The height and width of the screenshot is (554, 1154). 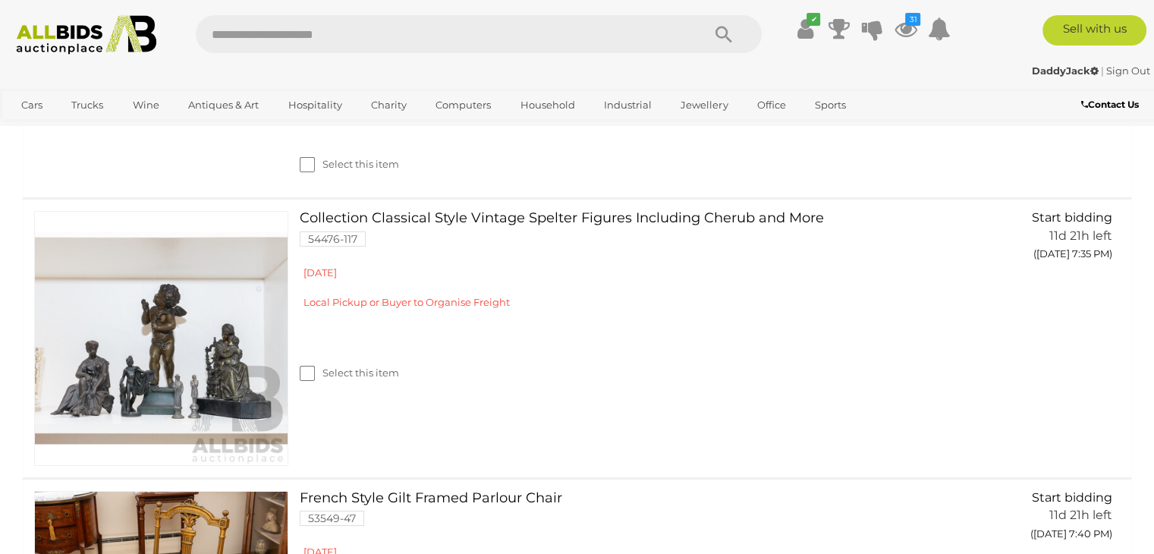 I want to click on i: 31, so click(x=913, y=19).